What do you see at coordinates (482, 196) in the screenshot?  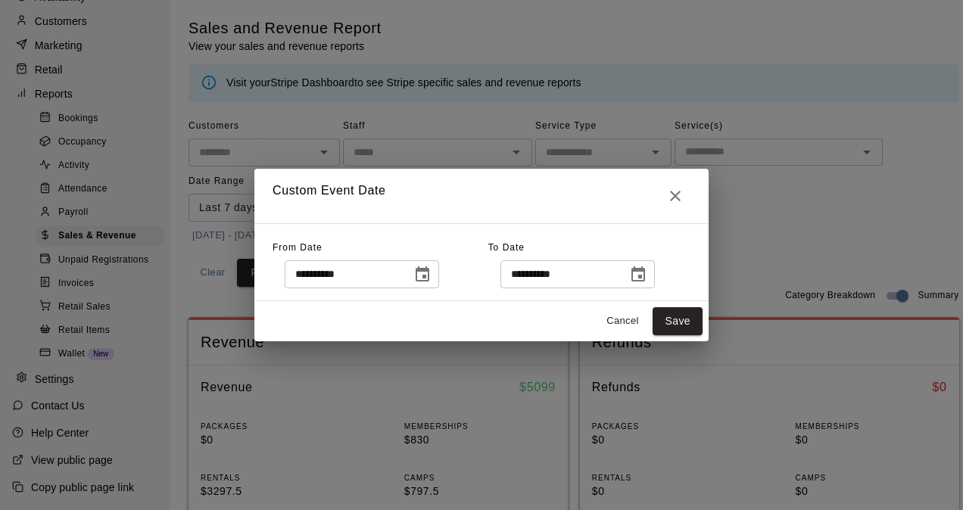 I see `h2: Custom Event Date` at bounding box center [482, 196].